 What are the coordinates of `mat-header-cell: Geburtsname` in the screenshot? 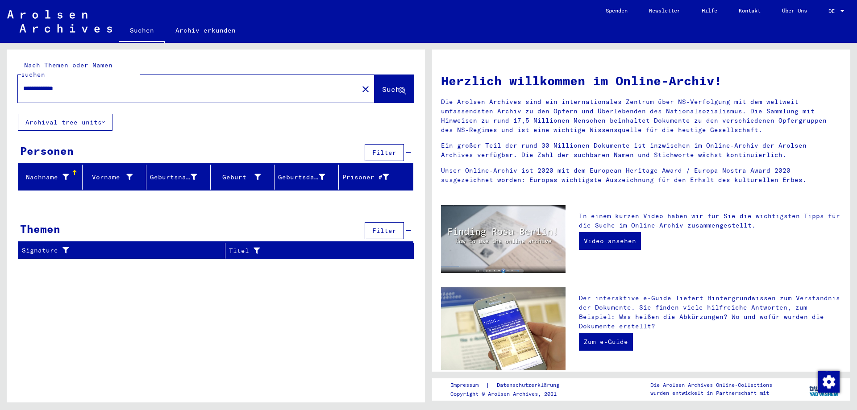 It's located at (179, 177).